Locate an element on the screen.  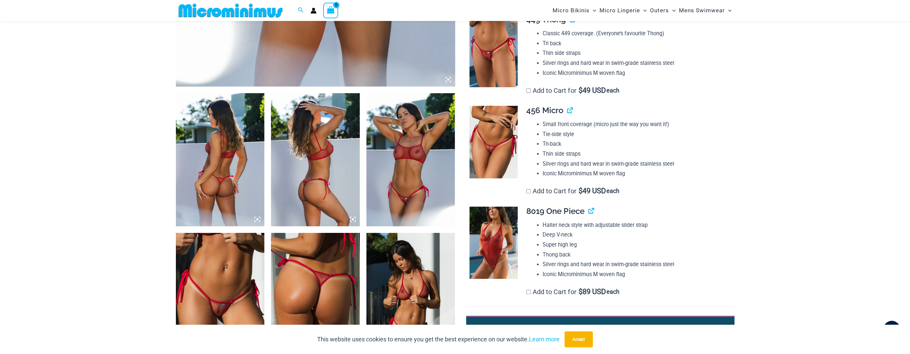
span: 456 Micro is located at coordinates (545, 110).